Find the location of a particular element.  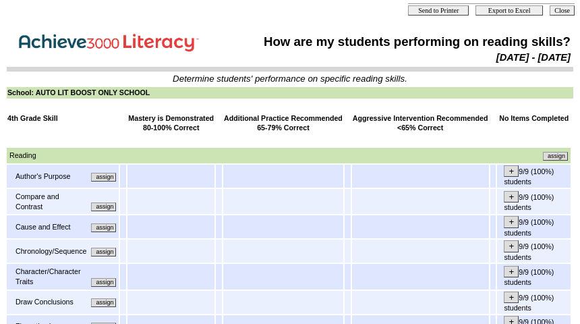

td: Determine students' performance on specific reading skills. is located at coordinates (290, 78).